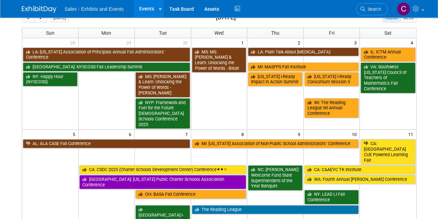  I want to click on img: Christine Lurz, so click(404, 9).